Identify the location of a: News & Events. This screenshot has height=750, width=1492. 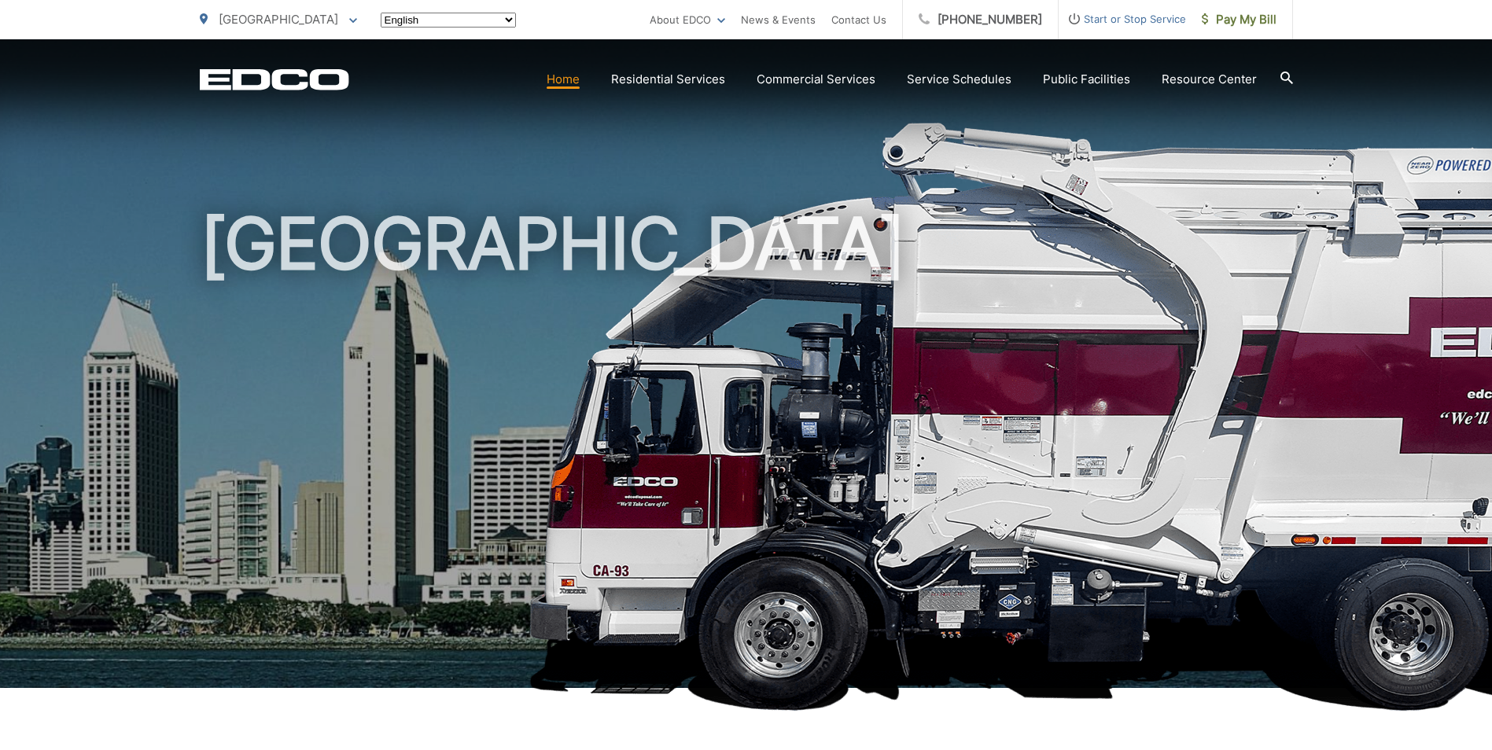
(778, 20).